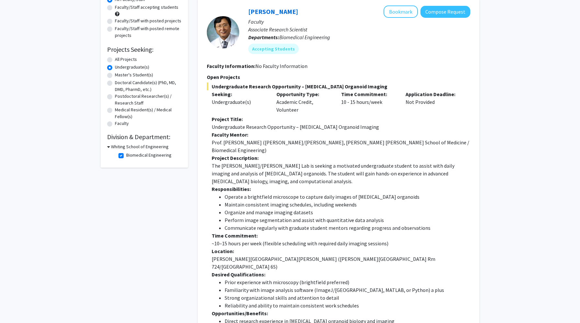  What do you see at coordinates (369, 94) in the screenshot?
I see `p: Time Commitment:` at bounding box center [369, 94].